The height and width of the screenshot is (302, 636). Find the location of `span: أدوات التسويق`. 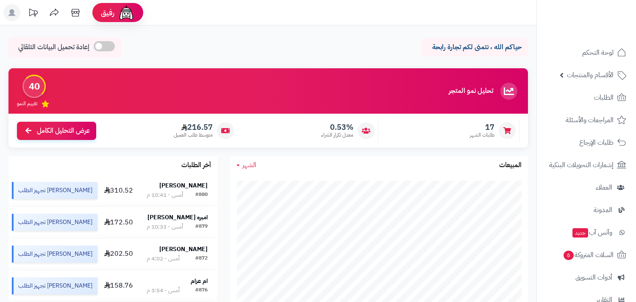

span: أدوات التسويق is located at coordinates (593, 277).